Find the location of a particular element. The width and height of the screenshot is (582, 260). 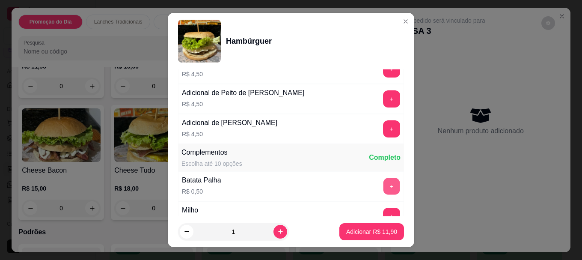

div: Hambúrguer is located at coordinates (249, 41).